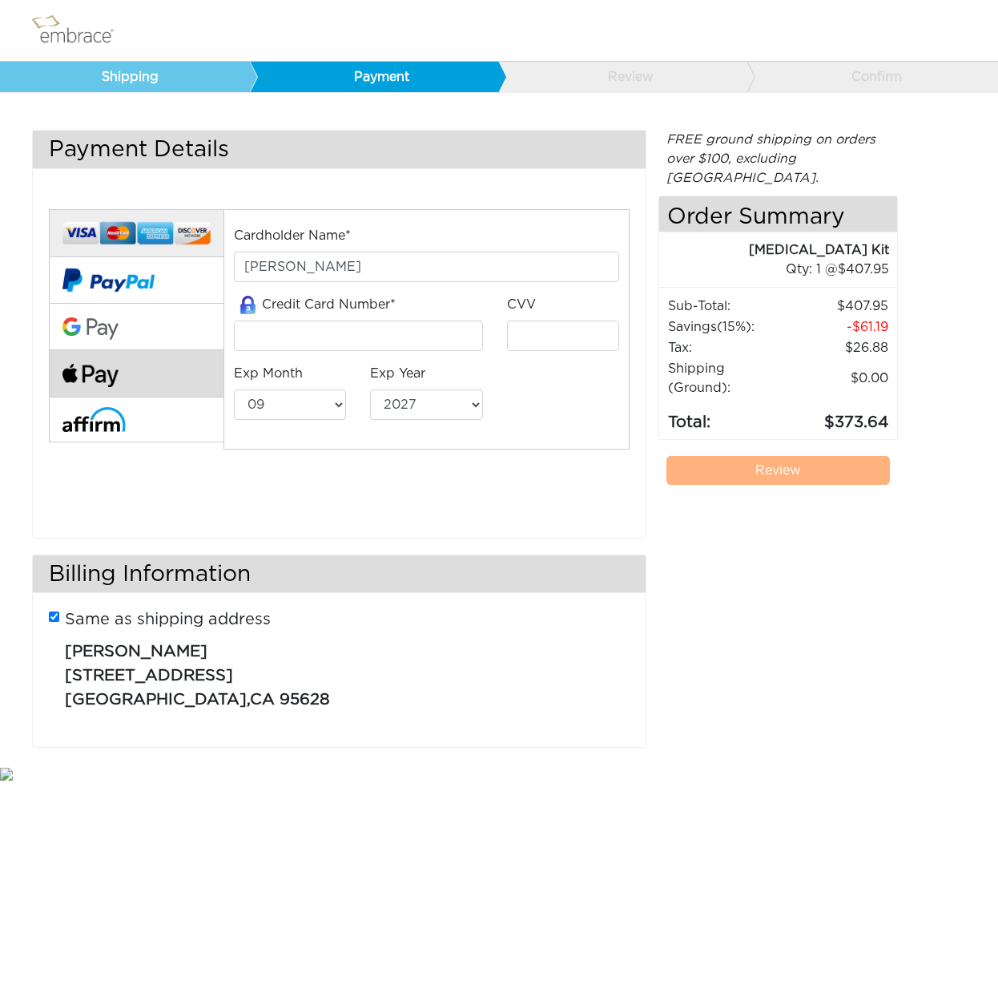  What do you see at coordinates (91, 328) in the screenshot?
I see `img: Google-Pay-Logo.svg` at bounding box center [91, 328].